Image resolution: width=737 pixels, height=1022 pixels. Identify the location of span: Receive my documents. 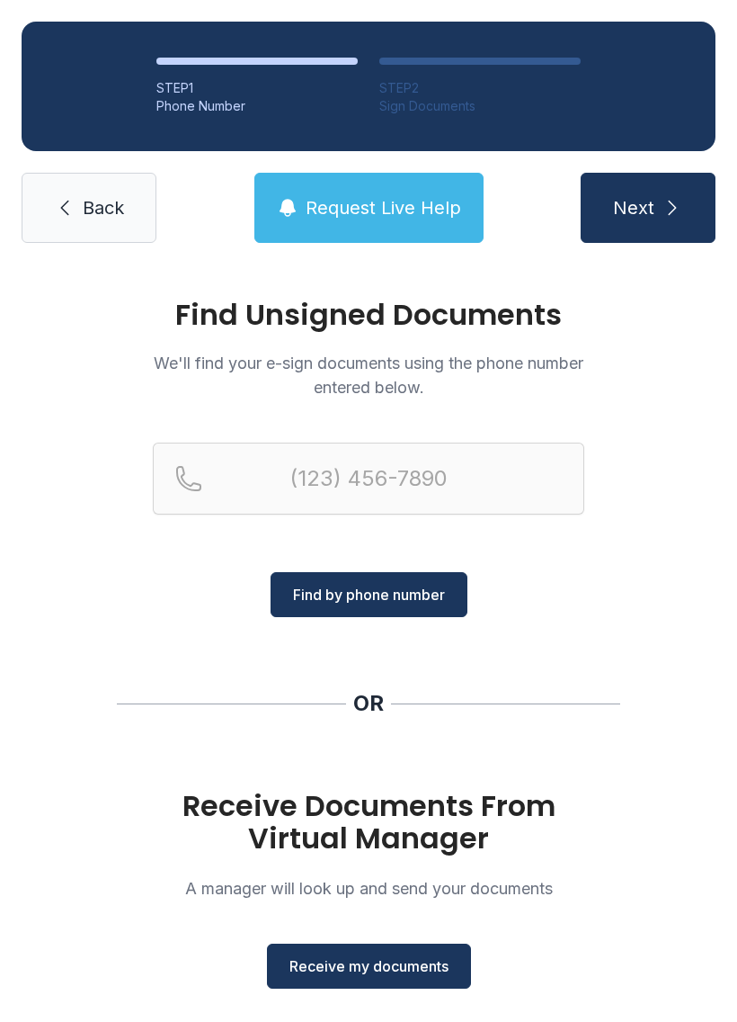
(369, 966).